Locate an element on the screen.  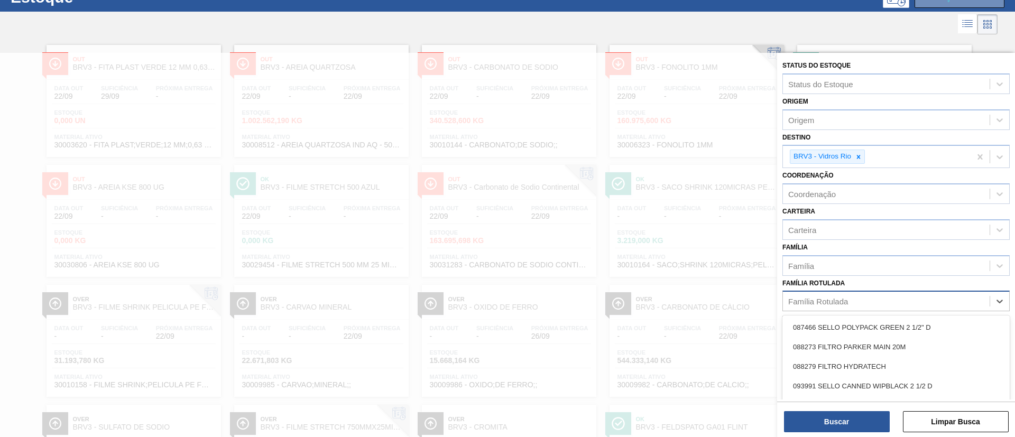
a: ÍconeOkBRV3 - AREIA JGS 400Data out22/09Suficiência-Próxima Entrega-Estoque0,000 KGMaterial ativo... is located at coordinates (883, 97).